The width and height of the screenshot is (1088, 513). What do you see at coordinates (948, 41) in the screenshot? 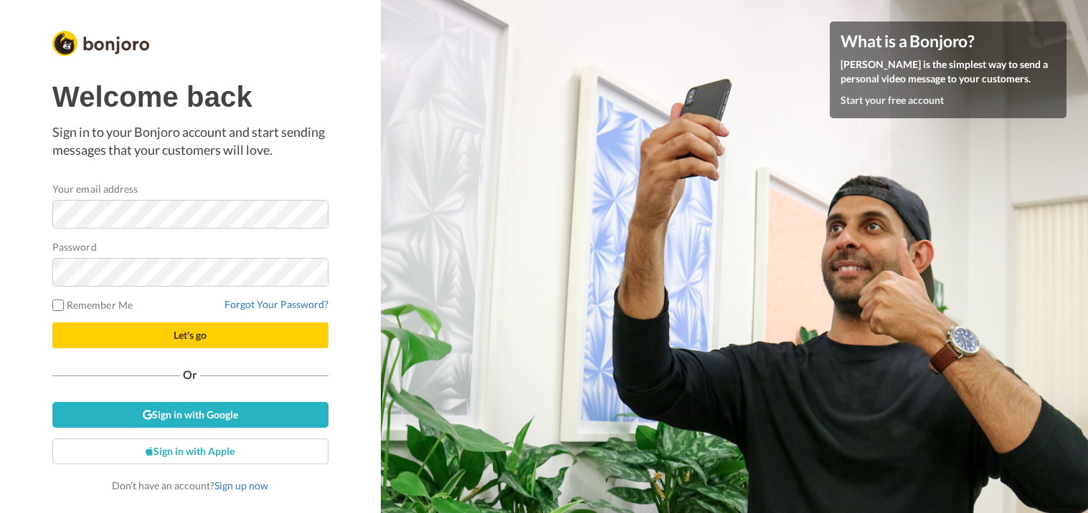
I see `h4: What is a Bonjoro?` at bounding box center [948, 41].